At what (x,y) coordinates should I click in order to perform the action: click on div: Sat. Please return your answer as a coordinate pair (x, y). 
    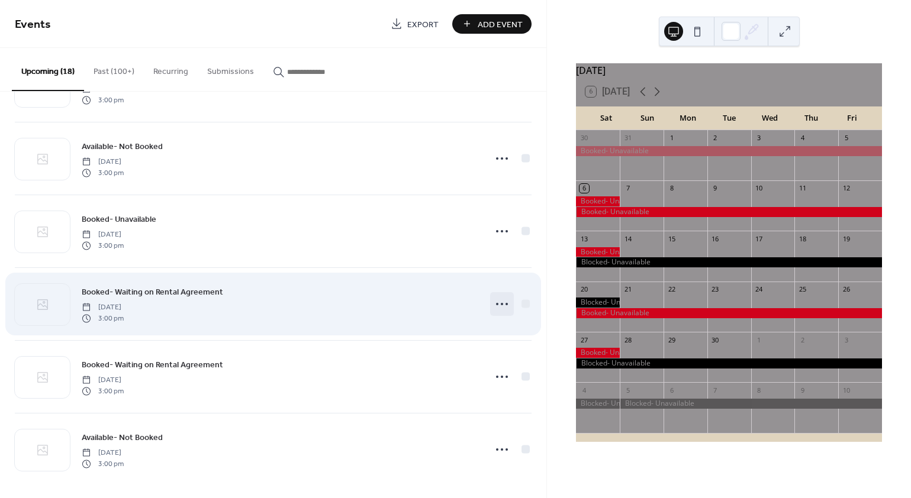
    Looking at the image, I should click on (605, 118).